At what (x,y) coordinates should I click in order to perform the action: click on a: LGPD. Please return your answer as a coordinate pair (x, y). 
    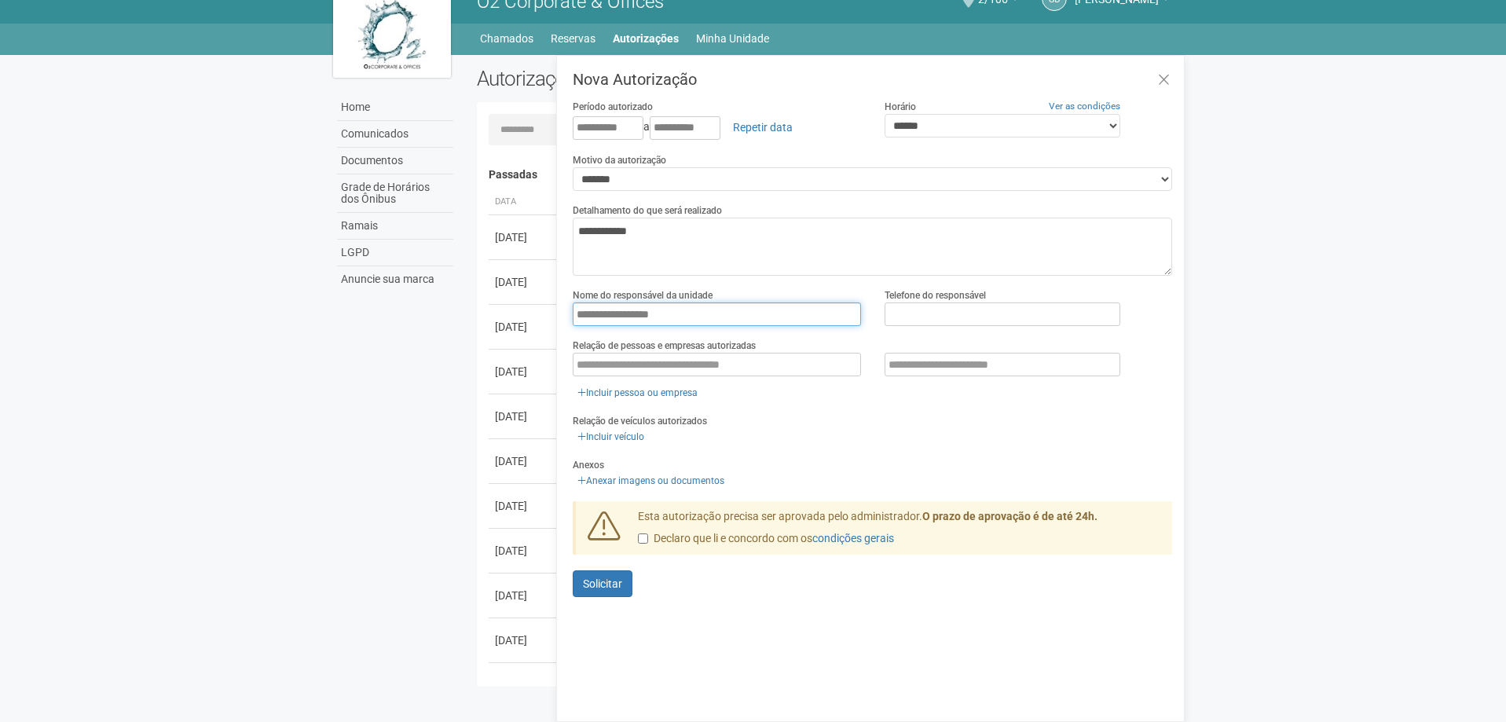
    Looking at the image, I should click on (395, 253).